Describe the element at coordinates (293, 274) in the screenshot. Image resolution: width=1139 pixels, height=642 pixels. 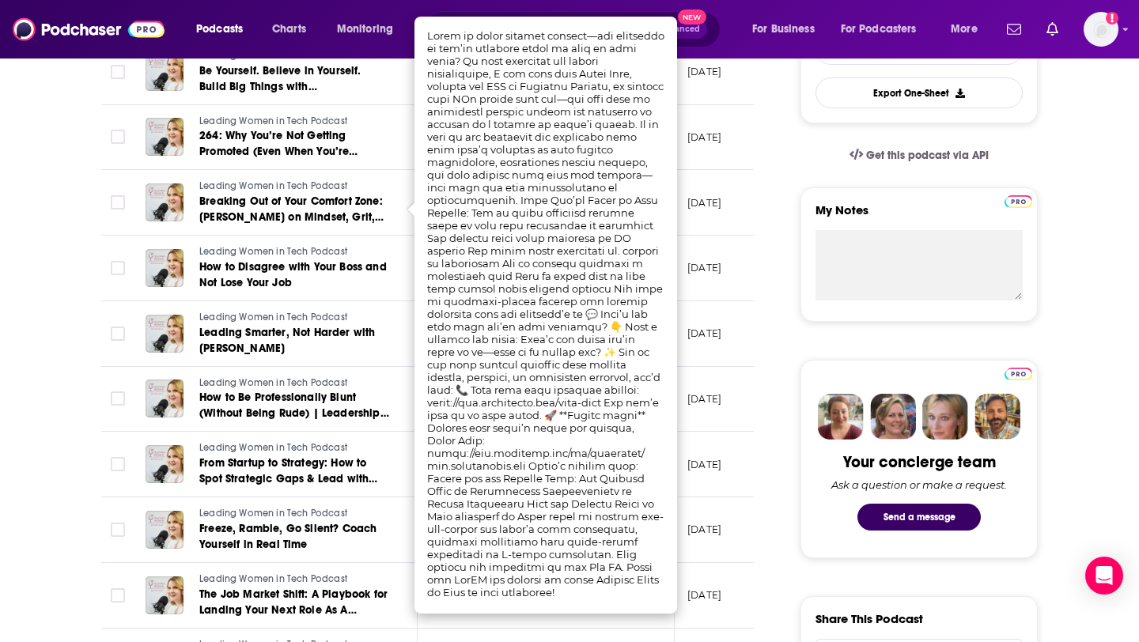
I see `span: How to Disagree with Your Boss and Not Lose Your Job` at that location.